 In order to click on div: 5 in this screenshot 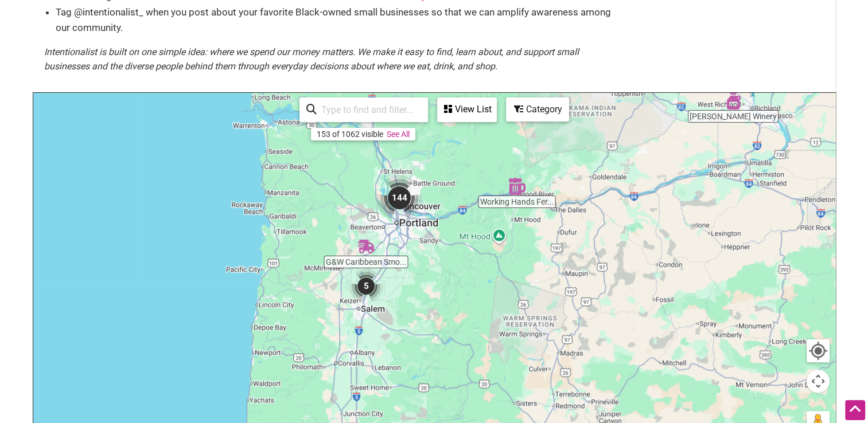, I will do `click(366, 286)`.